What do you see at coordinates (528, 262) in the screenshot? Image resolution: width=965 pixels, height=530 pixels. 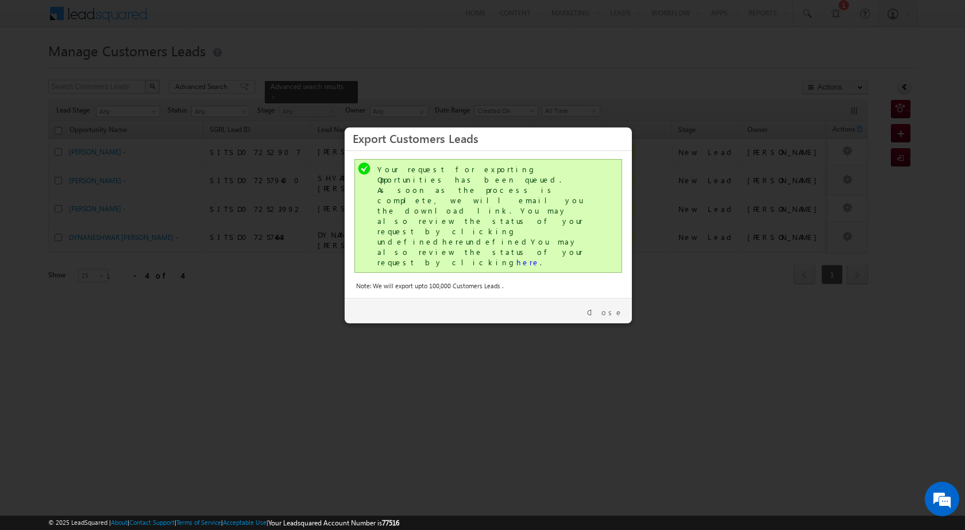 I see `a: here` at bounding box center [528, 262].